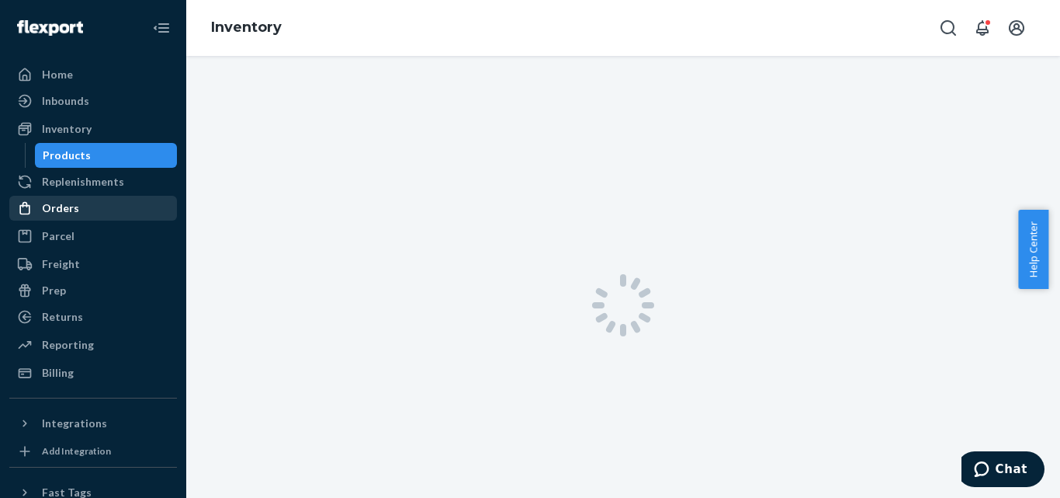 Image resolution: width=1060 pixels, height=498 pixels. What do you see at coordinates (93, 451) in the screenshot?
I see `a: Add Integration` at bounding box center [93, 451].